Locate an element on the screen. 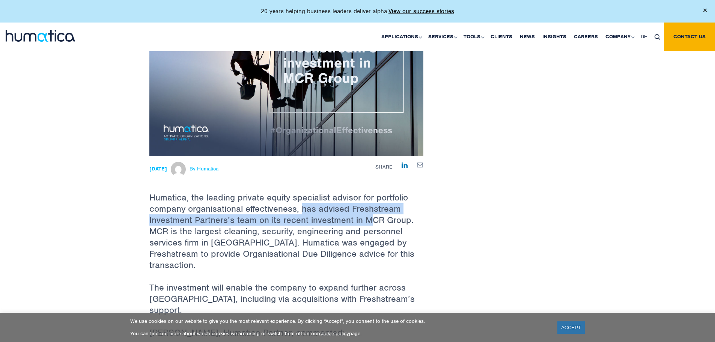  a: View our success stories is located at coordinates (421, 11).